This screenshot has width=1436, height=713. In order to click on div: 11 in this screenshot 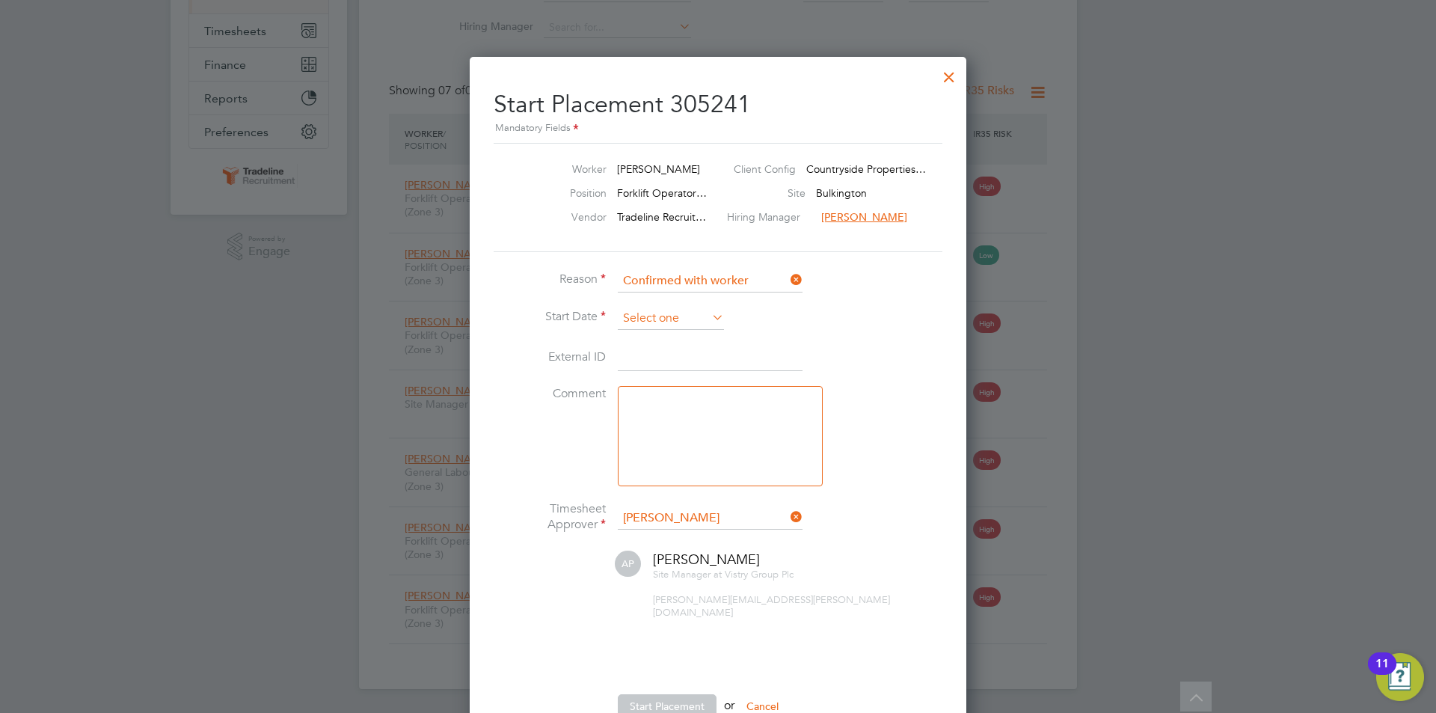, I will do `click(1382, 673)`.